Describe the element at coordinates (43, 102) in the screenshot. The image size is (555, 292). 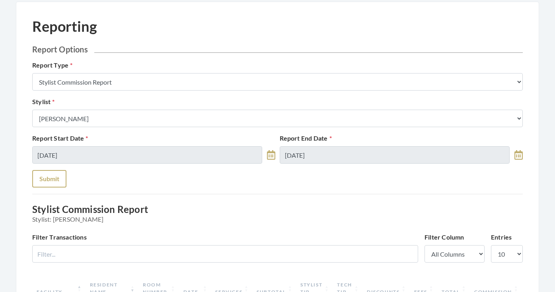
I see `label: Stylist` at that location.